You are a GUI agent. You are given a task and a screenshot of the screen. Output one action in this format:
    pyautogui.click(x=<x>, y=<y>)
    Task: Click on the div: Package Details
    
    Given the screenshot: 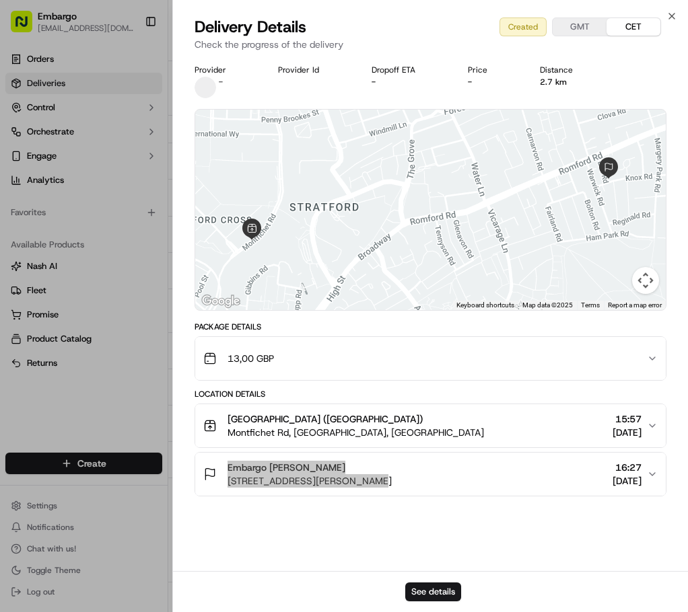 What is the action you would take?
    pyautogui.click(x=431, y=327)
    